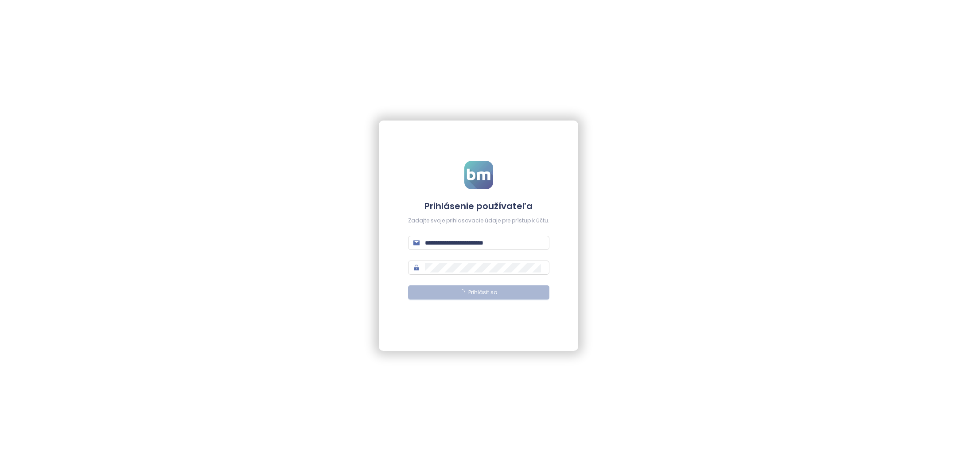  I want to click on span: mail, so click(416, 243).